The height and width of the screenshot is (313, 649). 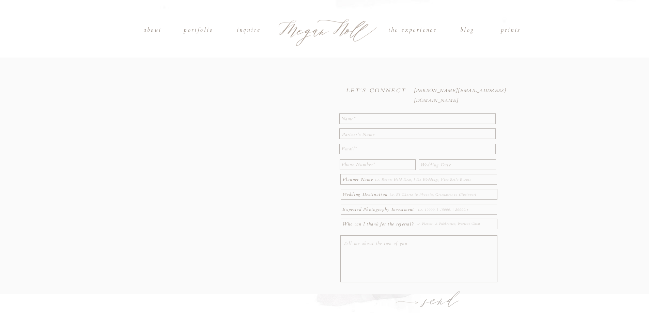 I want to click on h1: prints, so click(x=511, y=30).